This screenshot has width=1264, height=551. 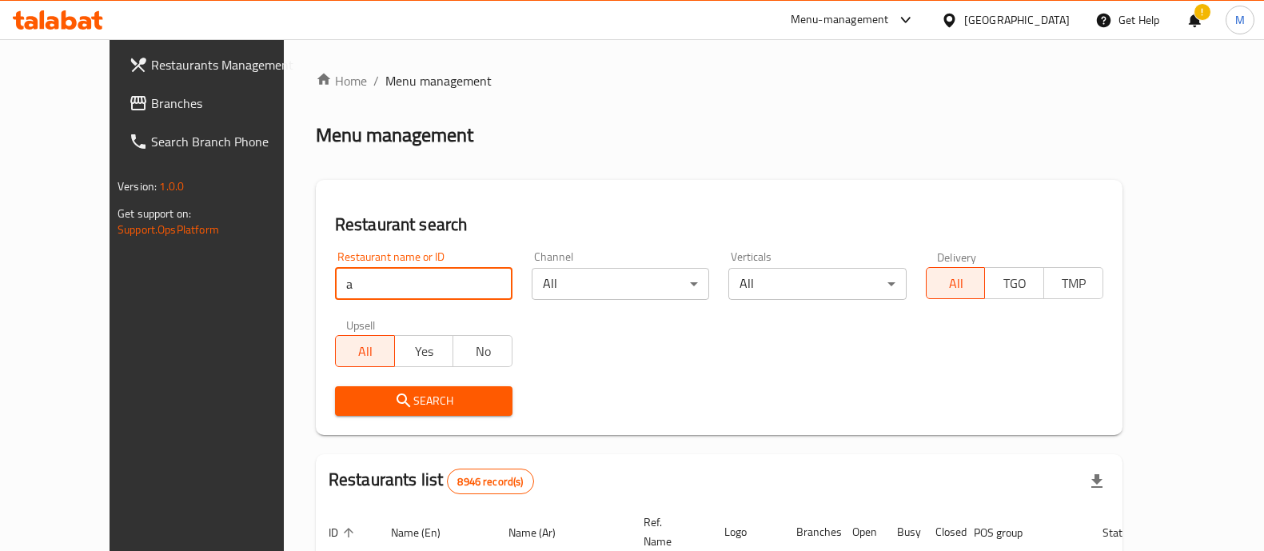 What do you see at coordinates (438, 81) in the screenshot?
I see `span: Menu management` at bounding box center [438, 81].